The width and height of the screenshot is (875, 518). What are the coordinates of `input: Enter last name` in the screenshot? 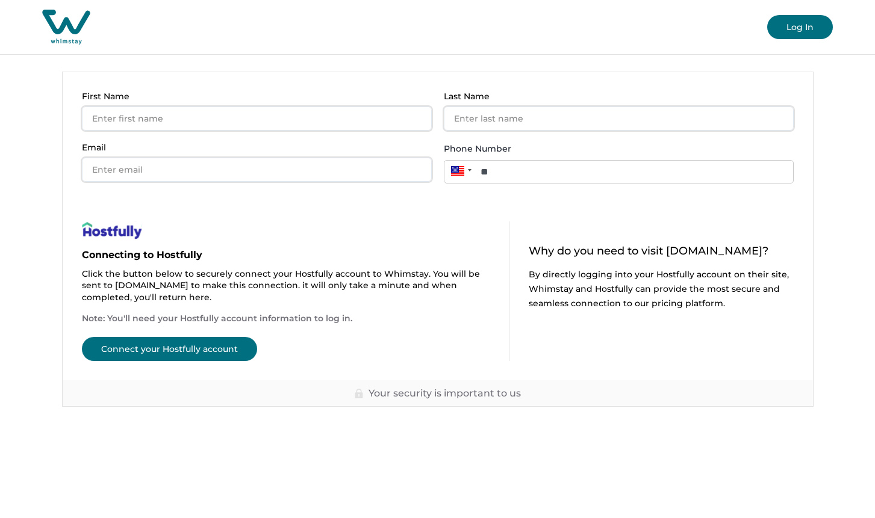 It's located at (618, 119).